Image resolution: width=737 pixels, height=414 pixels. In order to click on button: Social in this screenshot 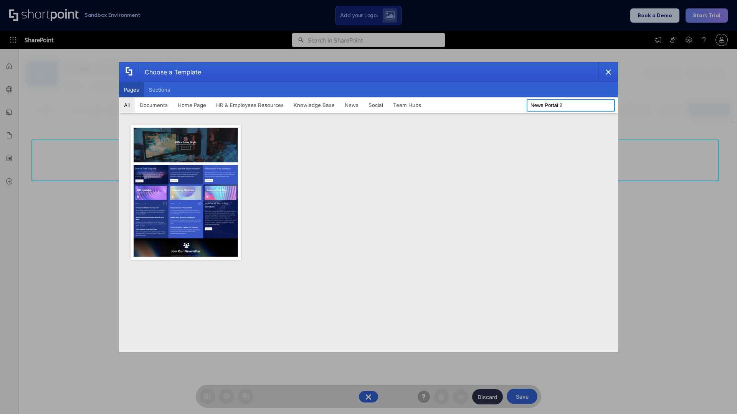, I will do `click(376, 105)`.